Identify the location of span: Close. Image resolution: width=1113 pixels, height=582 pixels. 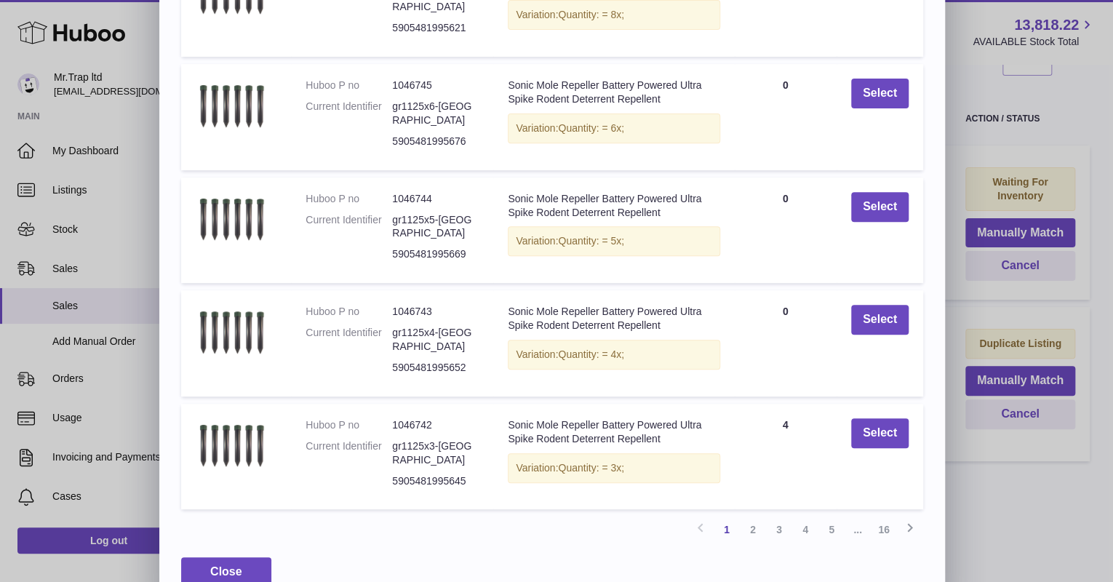
(226, 571).